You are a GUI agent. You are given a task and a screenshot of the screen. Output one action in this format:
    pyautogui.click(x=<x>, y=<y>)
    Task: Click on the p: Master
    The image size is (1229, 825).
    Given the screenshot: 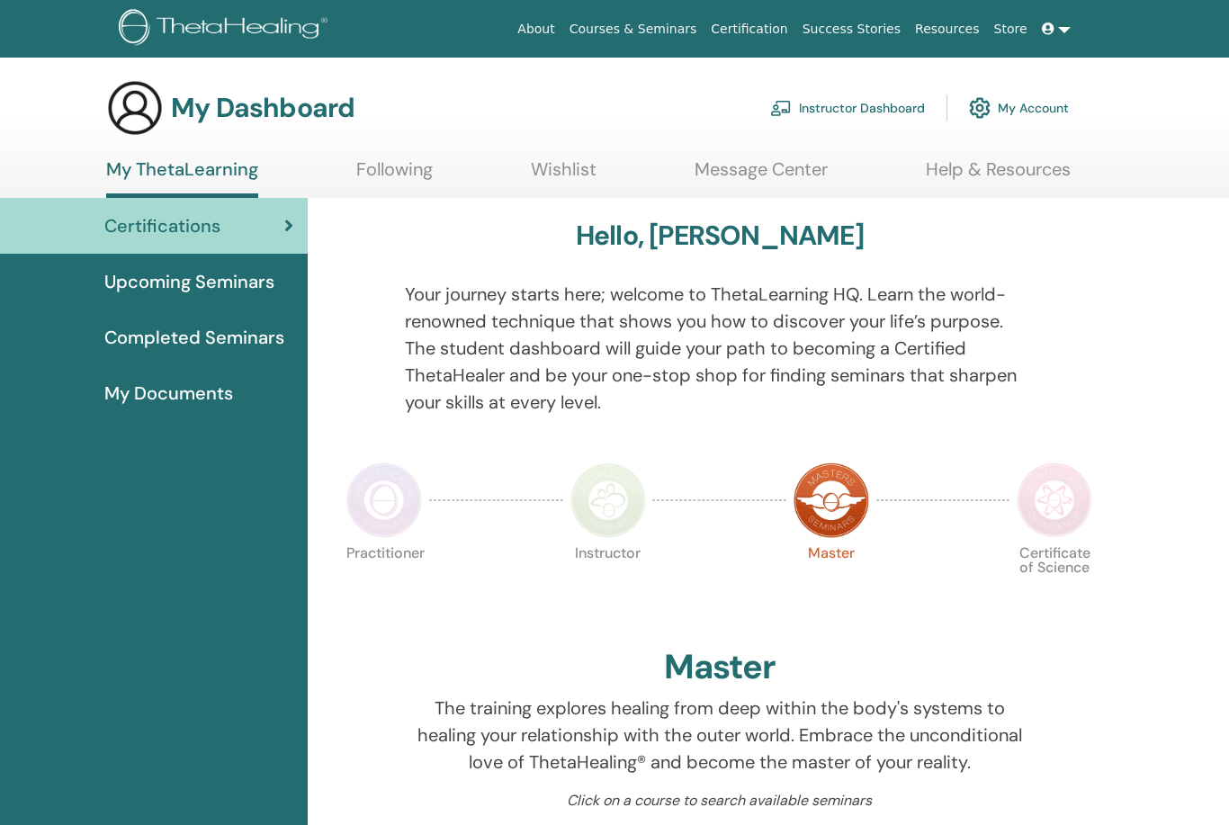 What is the action you would take?
    pyautogui.click(x=831, y=584)
    